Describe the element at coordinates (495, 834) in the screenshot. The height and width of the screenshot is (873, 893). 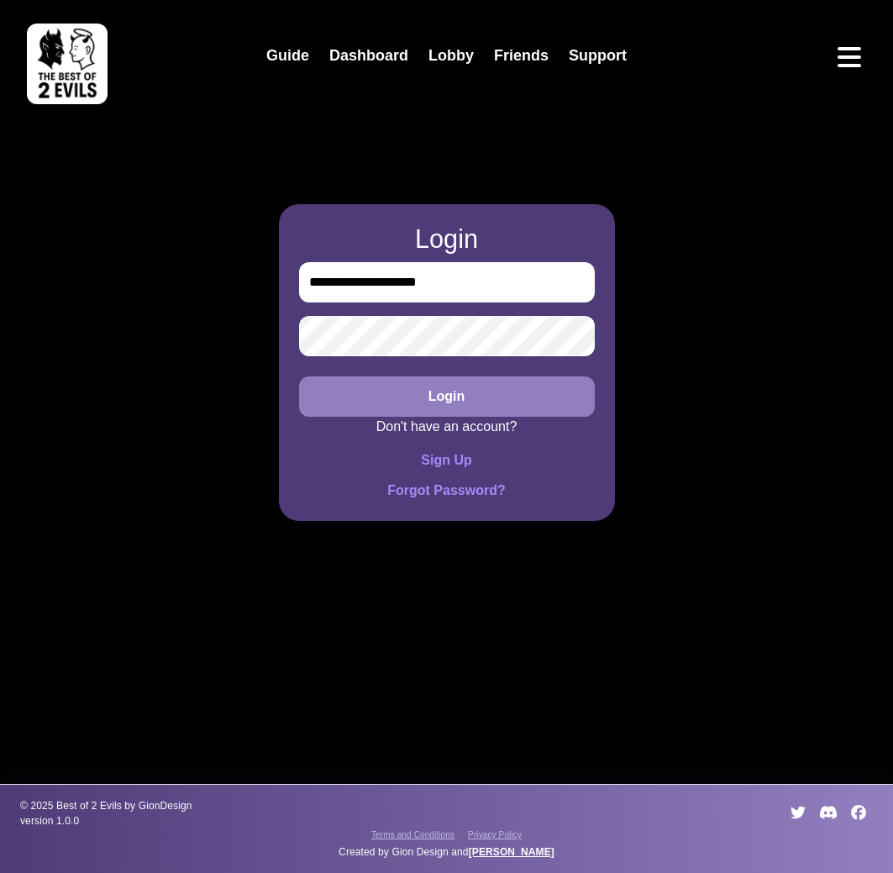
I see `a: Privacy Policy` at that location.